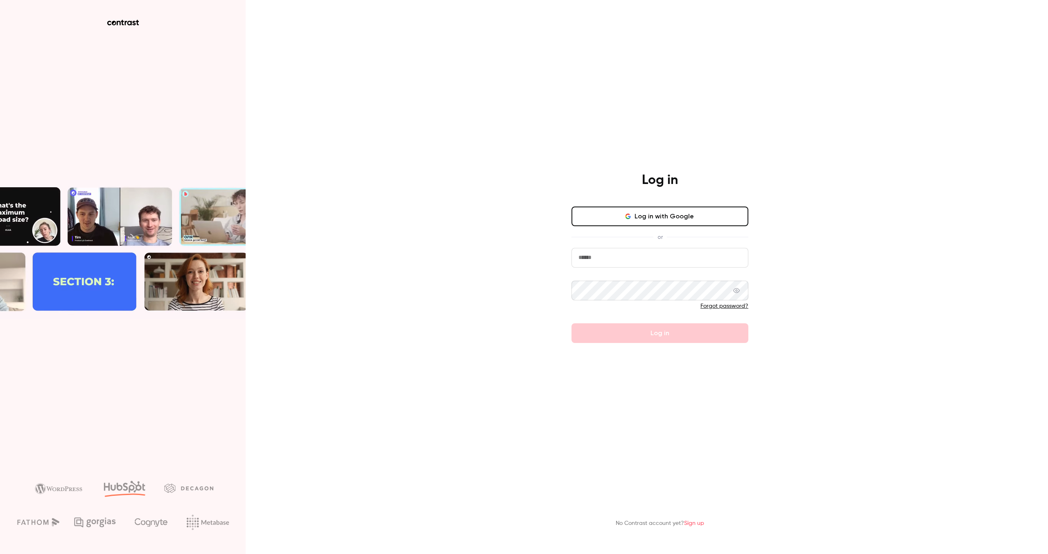 This screenshot has height=554, width=1048. What do you see at coordinates (660, 523) in the screenshot?
I see `p: No Contrast account yet?` at bounding box center [660, 523].